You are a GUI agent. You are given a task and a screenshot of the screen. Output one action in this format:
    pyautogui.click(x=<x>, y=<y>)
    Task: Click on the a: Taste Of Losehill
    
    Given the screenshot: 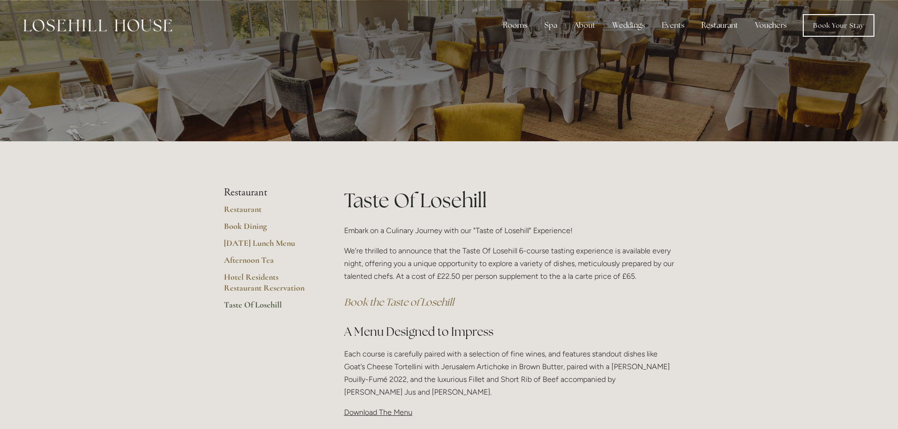 What is the action you would take?
    pyautogui.click(x=269, y=308)
    